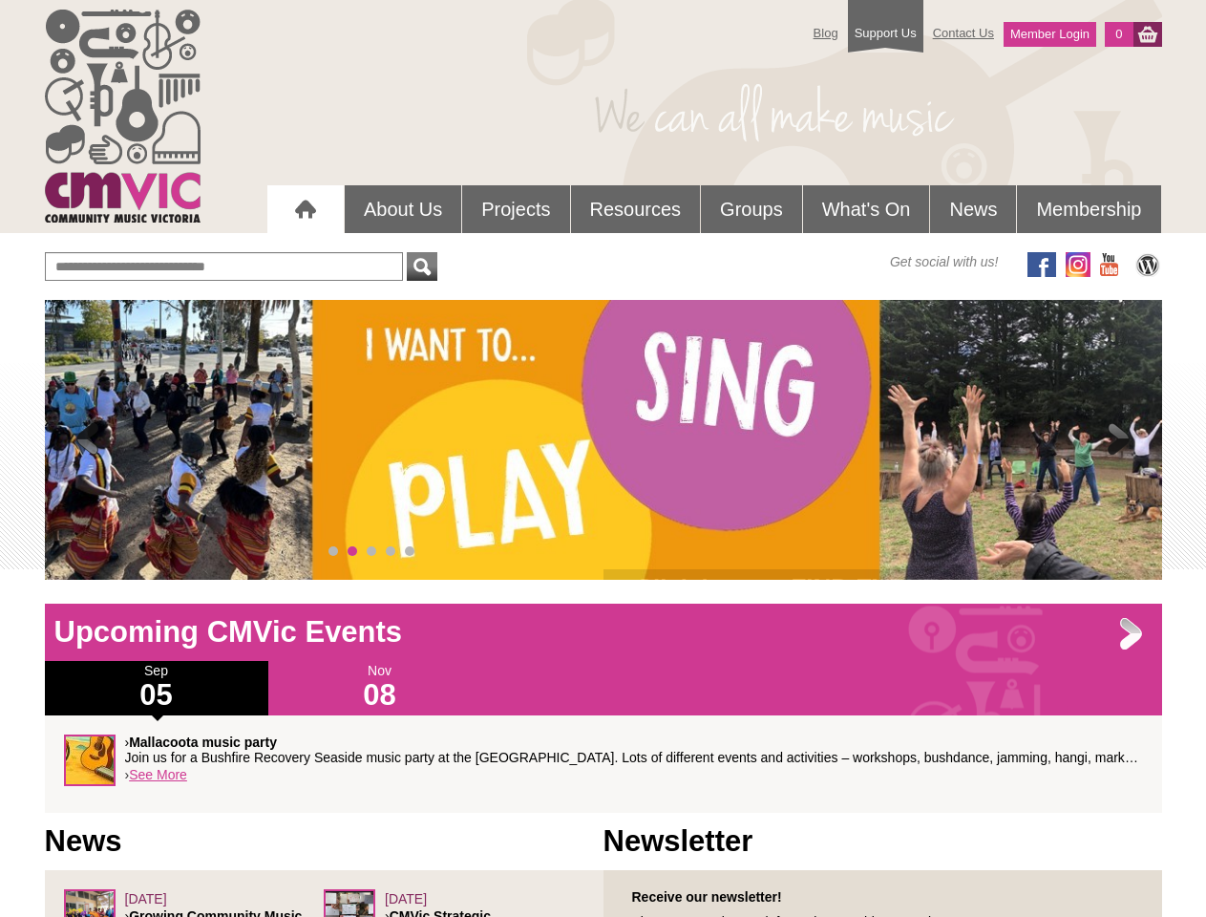 The height and width of the screenshot is (917, 1206). What do you see at coordinates (1119, 34) in the screenshot?
I see `a: 0` at bounding box center [1119, 34].